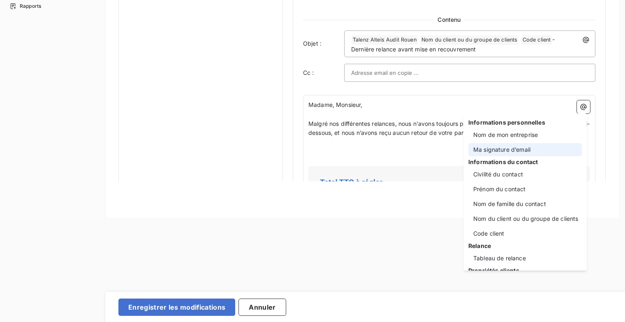 This screenshot has height=322, width=625. Describe the element at coordinates (525, 150) in the screenshot. I see `div: Ma signature d’email` at that location.